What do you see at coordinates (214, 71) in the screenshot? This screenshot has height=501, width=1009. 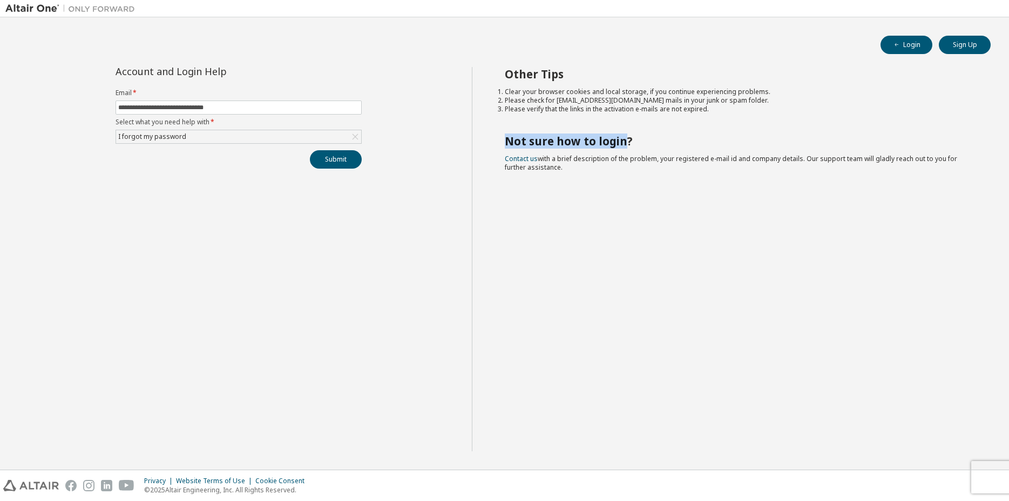 I see `div: Account and Login Help` at bounding box center [214, 71].